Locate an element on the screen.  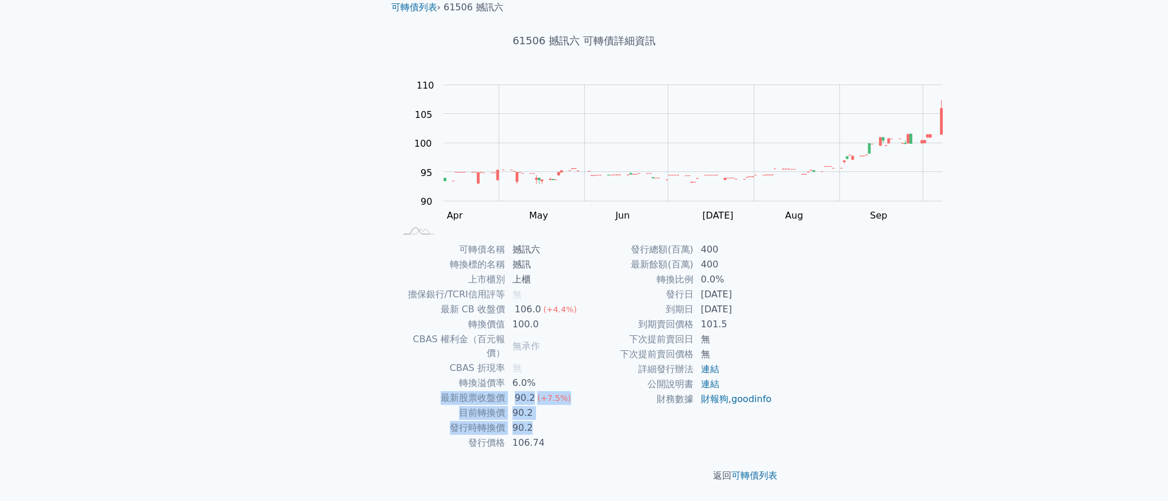
tspan: Jun is located at coordinates (622, 215).